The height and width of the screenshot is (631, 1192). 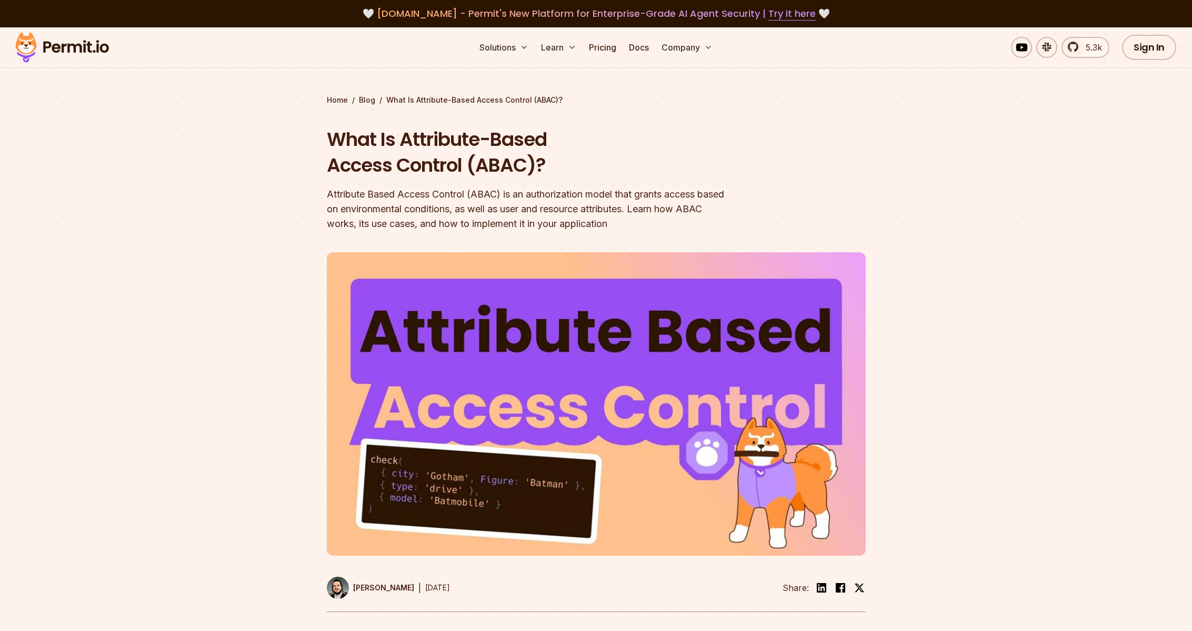 I want to click on a: Pricing, so click(x=603, y=47).